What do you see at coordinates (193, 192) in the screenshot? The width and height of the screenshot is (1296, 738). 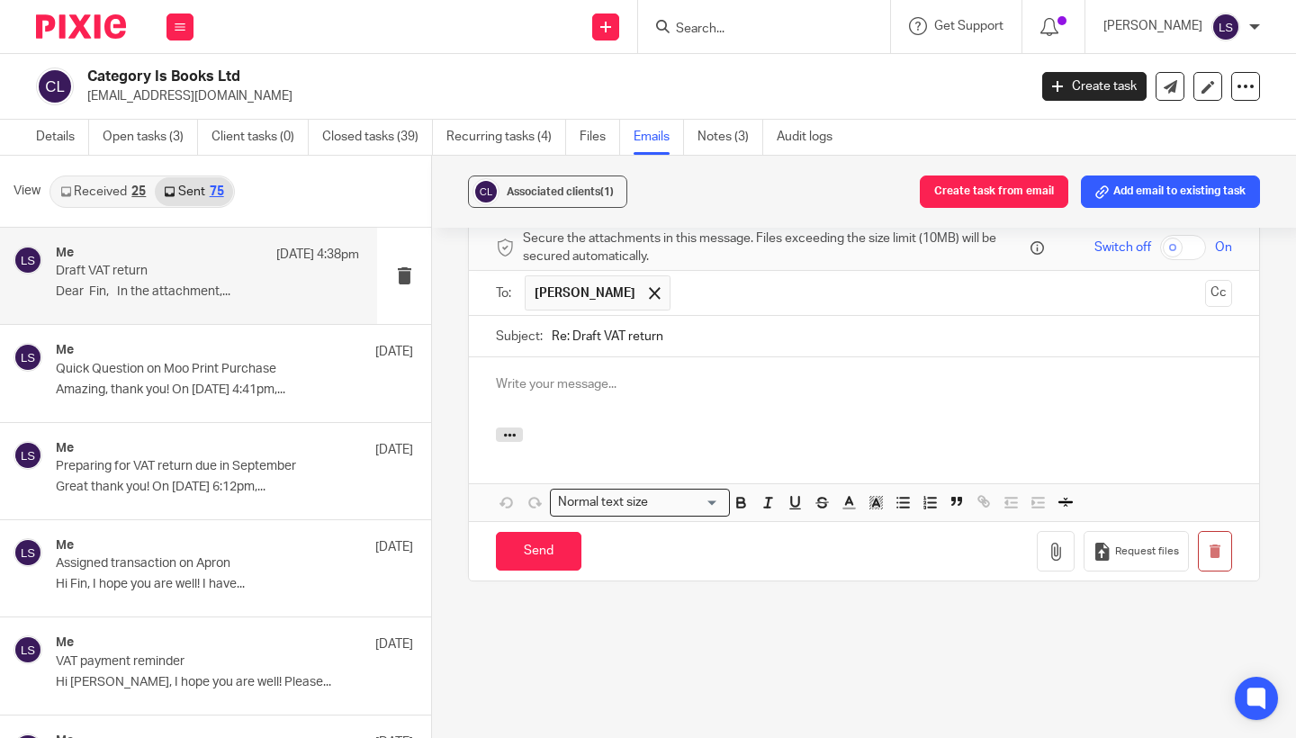 I see `a: Sent75` at bounding box center [193, 192].